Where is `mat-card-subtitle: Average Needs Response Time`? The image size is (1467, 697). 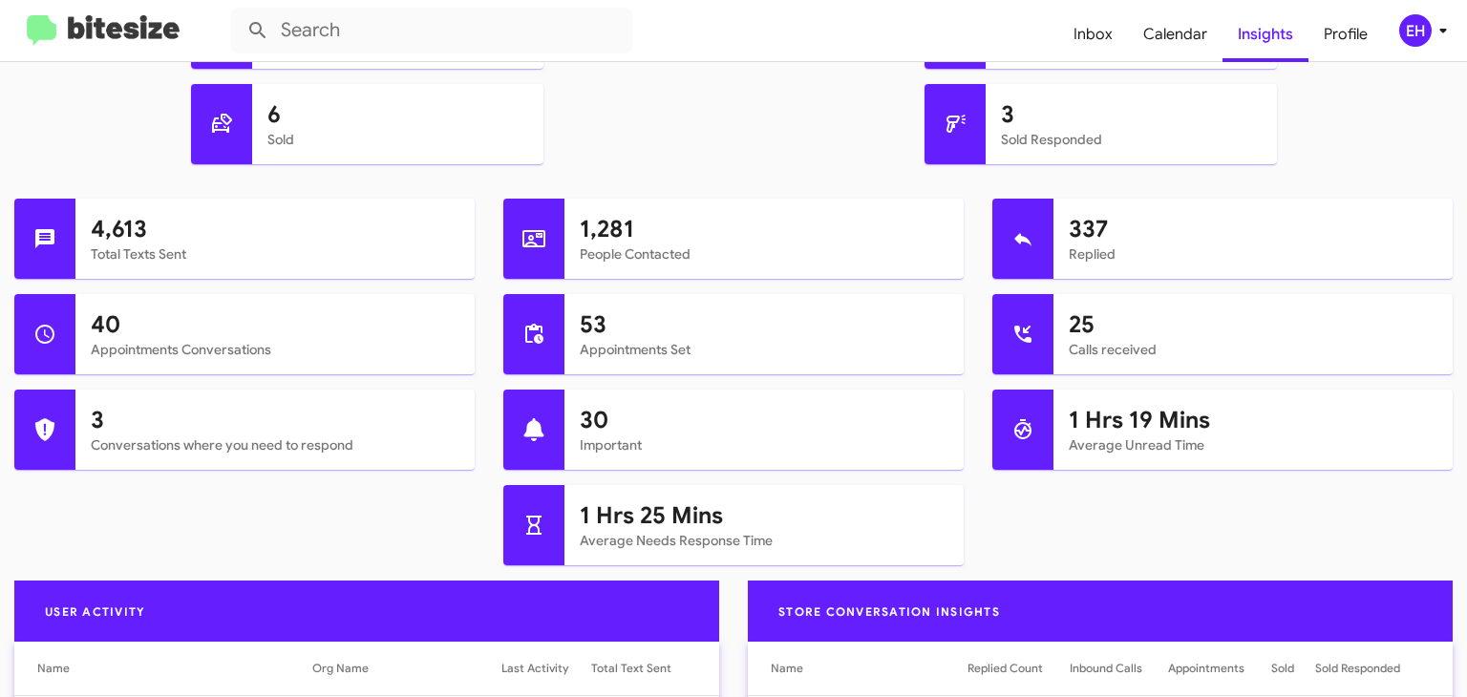
mat-card-subtitle: Average Needs Response Time is located at coordinates (764, 541).